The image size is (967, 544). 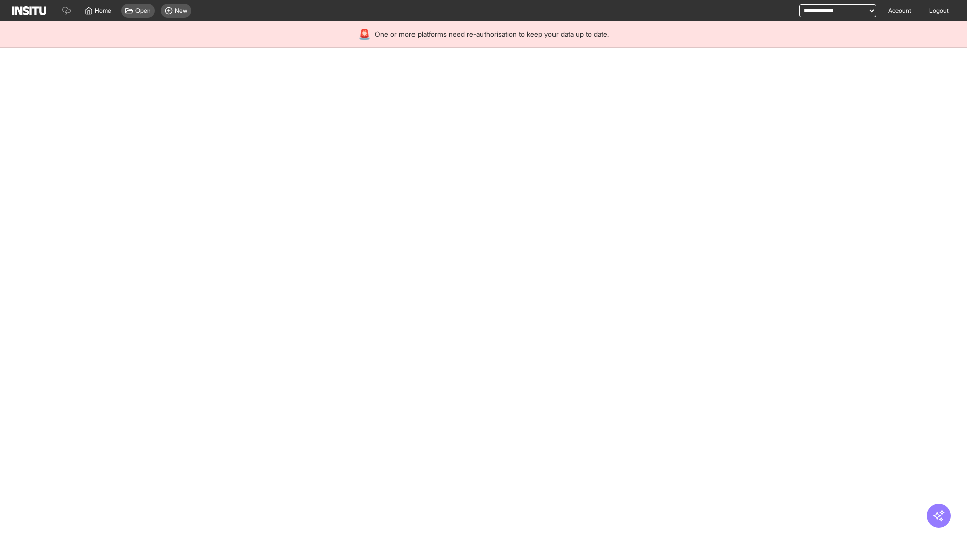 I want to click on span: One or more platforms need re-authorisation to keep your data up to date., so click(x=491, y=34).